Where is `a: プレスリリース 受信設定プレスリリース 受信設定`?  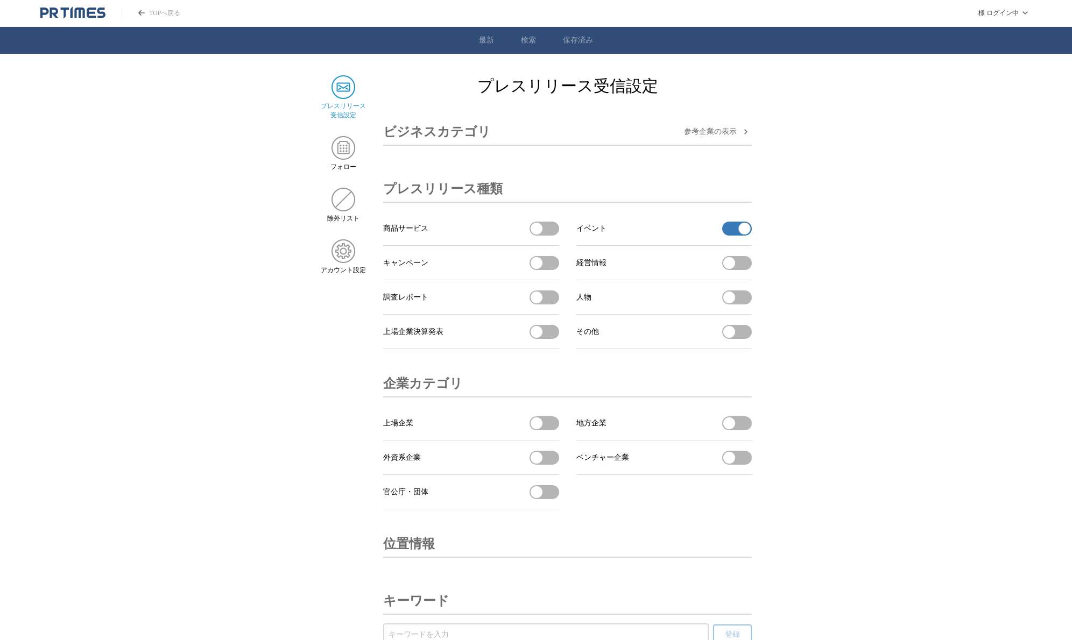
a: プレスリリース 受信設定プレスリリース 受信設定 is located at coordinates (343, 97).